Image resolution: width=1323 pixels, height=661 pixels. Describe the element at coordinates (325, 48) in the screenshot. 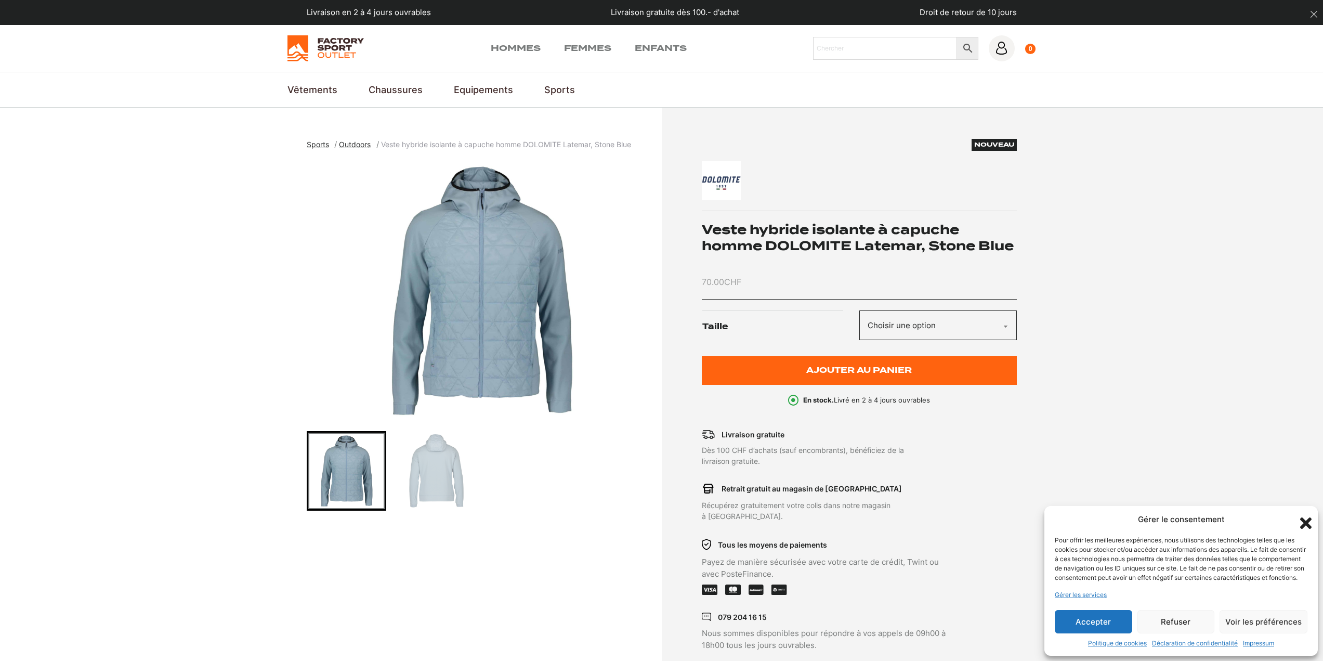

I see `img: Factory Sport Outlet` at that location.